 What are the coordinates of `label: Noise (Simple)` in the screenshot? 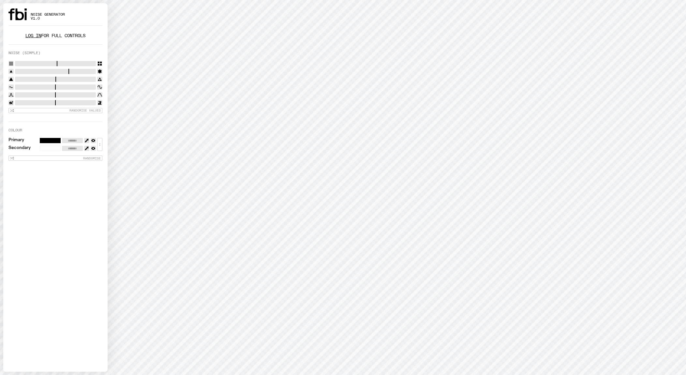 It's located at (24, 53).